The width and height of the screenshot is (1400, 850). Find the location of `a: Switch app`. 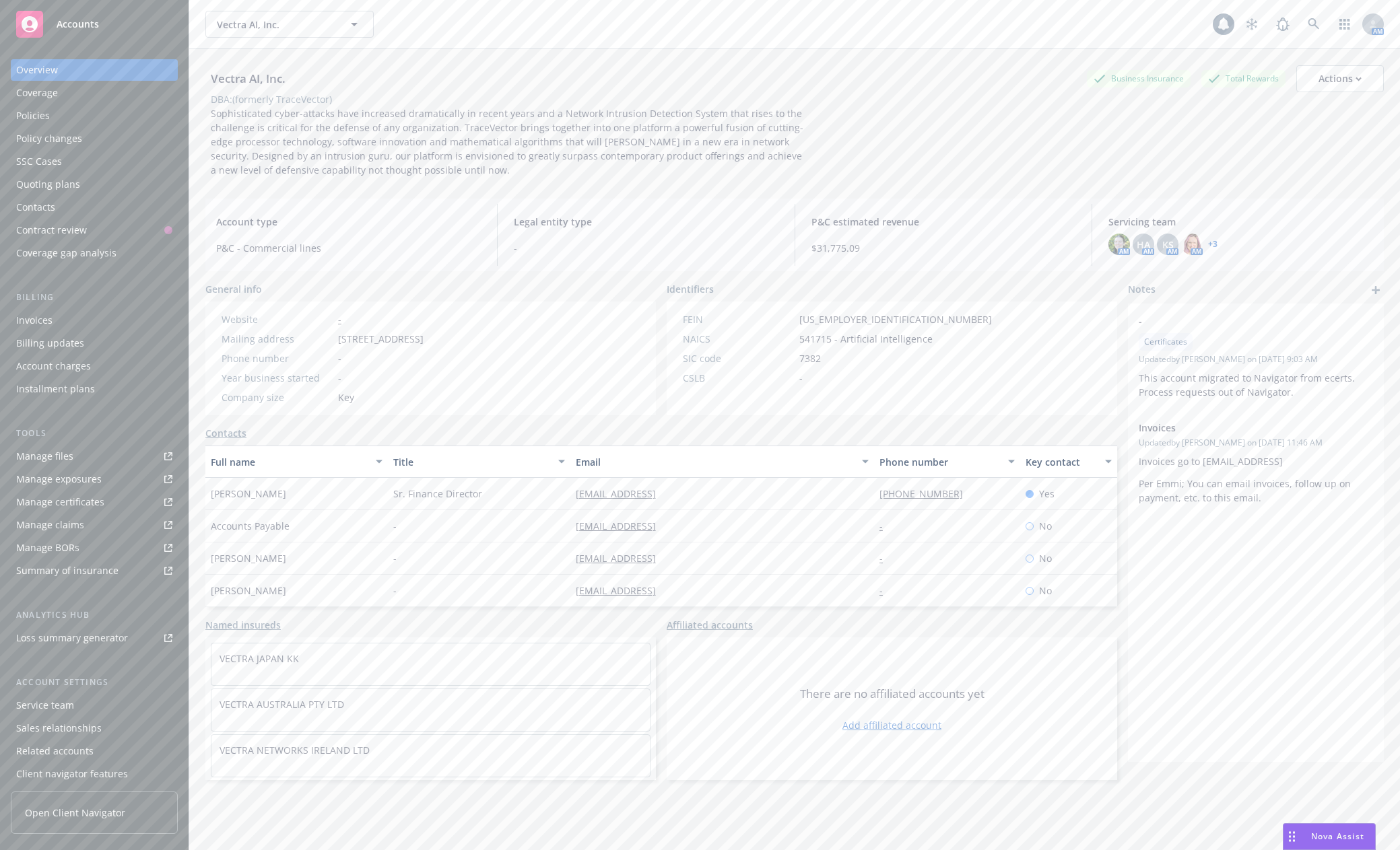

a: Switch app is located at coordinates (1344, 24).